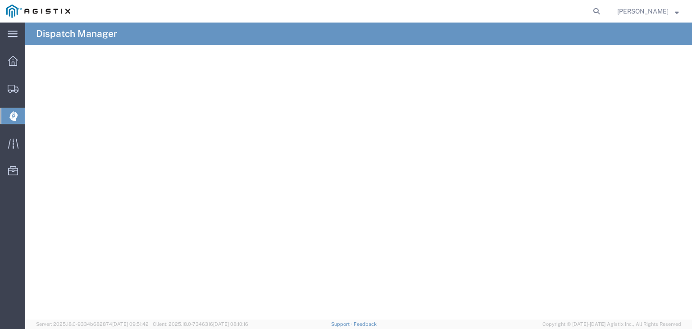 This screenshot has height=329, width=692. Describe the element at coordinates (77, 34) in the screenshot. I see `h4: Dispatch Manager` at that location.